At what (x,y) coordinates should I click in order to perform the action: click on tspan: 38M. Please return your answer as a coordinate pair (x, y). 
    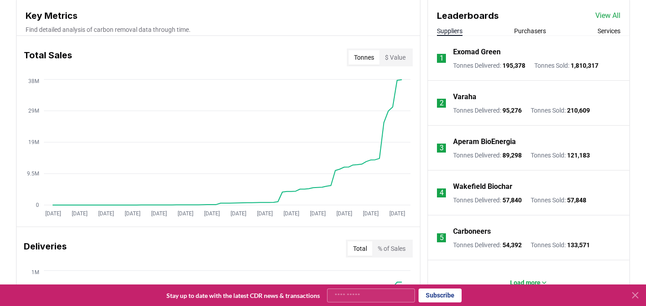
    Looking at the image, I should click on (34, 81).